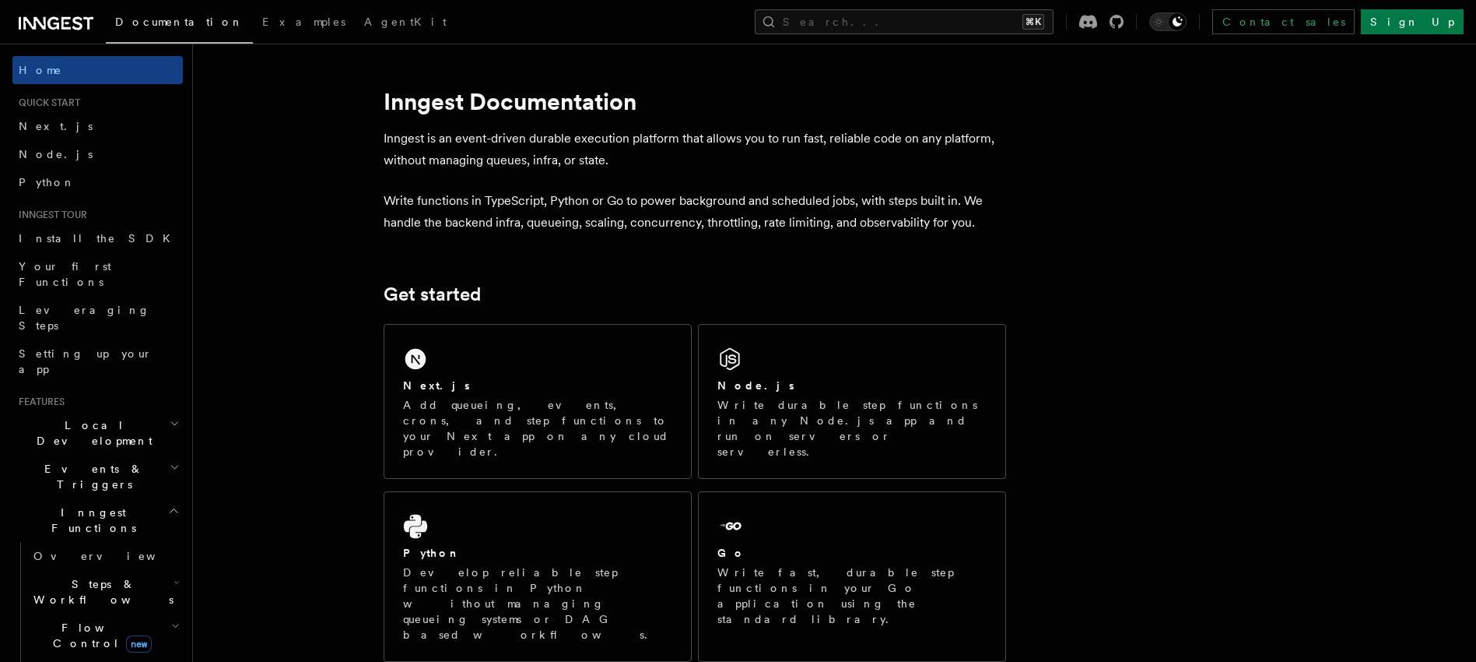  What do you see at coordinates (91, 476) in the screenshot?
I see `span: Events & Triggers` at bounding box center [91, 476].